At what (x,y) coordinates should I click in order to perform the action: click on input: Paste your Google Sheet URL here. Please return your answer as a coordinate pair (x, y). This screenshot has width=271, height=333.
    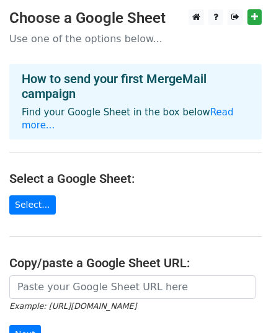
    Looking at the image, I should click on (132, 287).